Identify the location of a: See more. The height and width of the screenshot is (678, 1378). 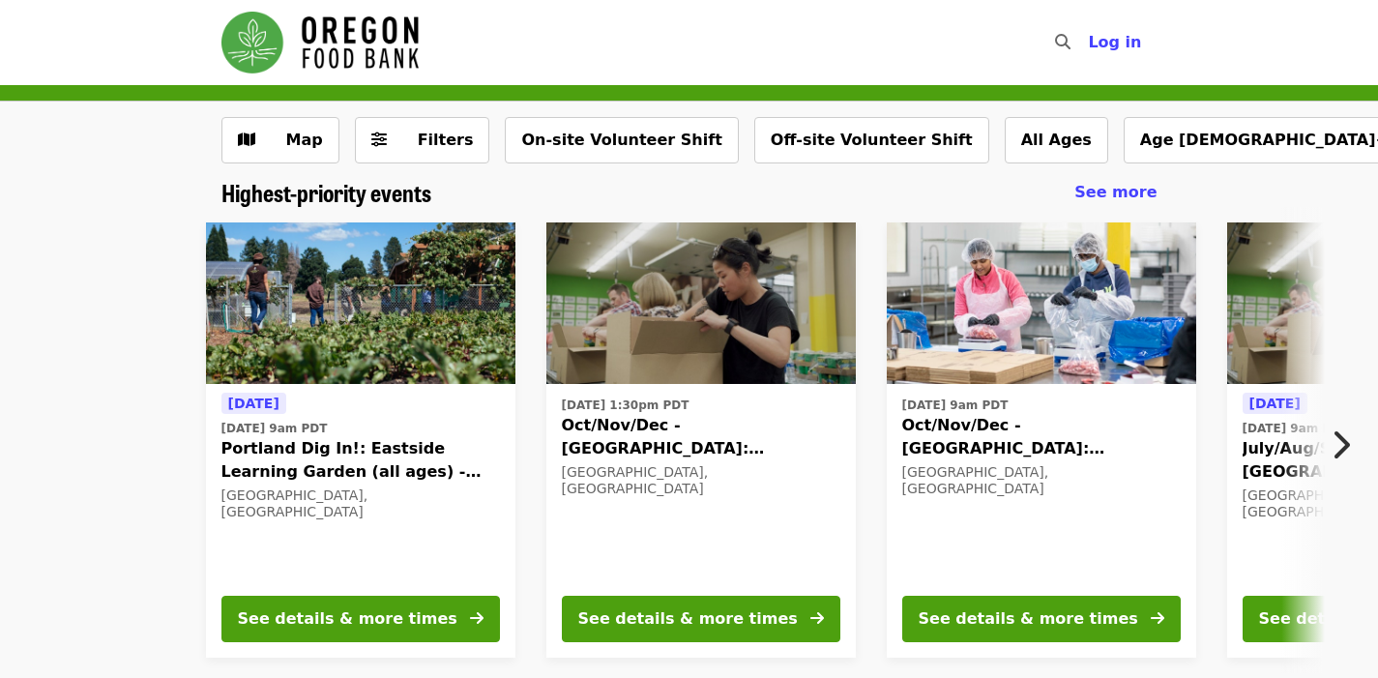
(1115, 192).